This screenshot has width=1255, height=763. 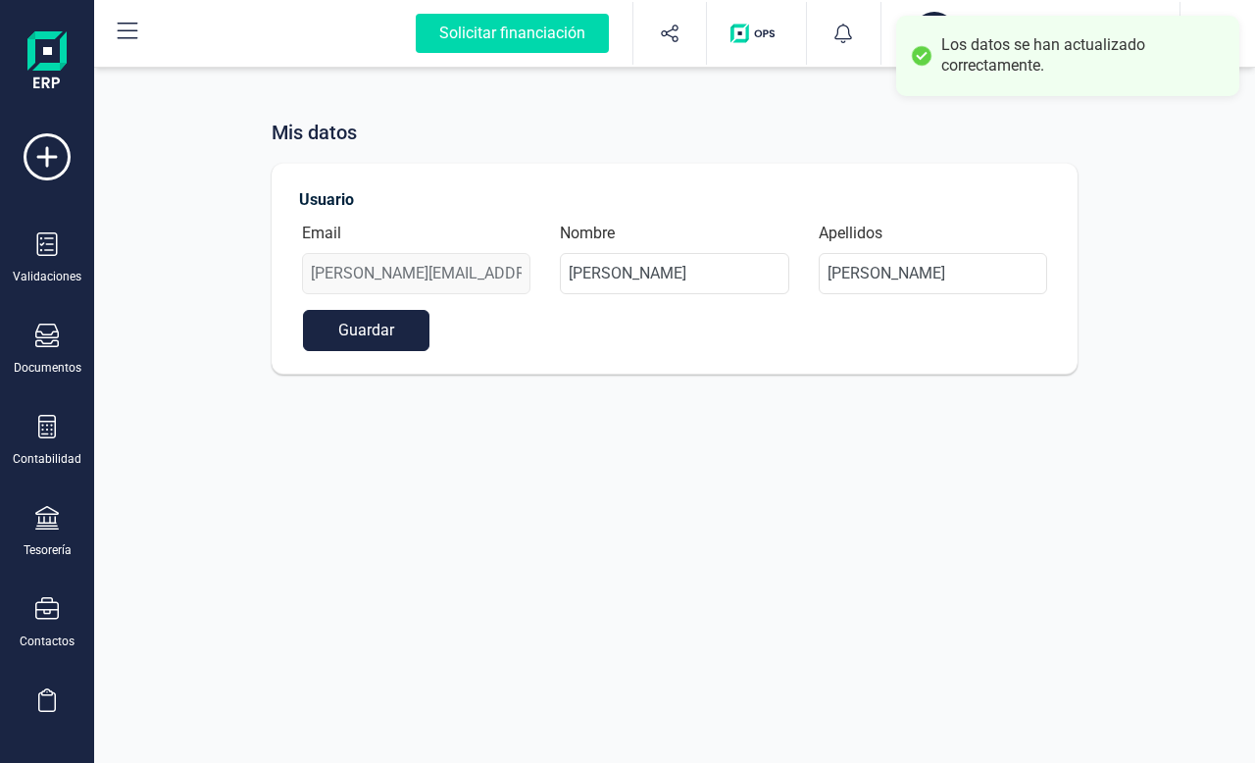 I want to click on img: Logo de OPS, so click(x=756, y=33).